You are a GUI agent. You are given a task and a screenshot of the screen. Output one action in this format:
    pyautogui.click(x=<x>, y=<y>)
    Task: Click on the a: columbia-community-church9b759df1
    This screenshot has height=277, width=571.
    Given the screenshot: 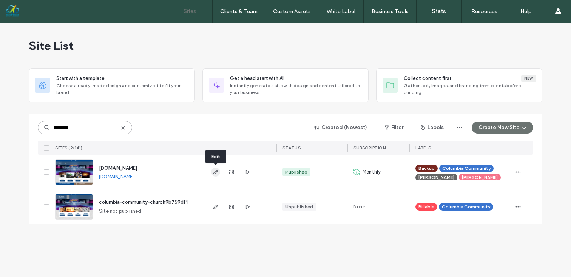 What is the action you would take?
    pyautogui.click(x=143, y=202)
    